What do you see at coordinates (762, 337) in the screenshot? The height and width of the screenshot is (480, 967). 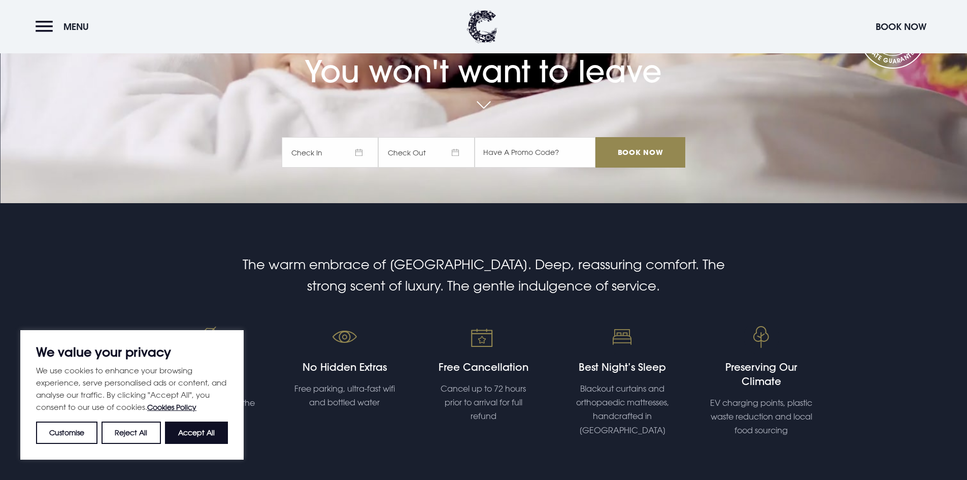 I see `img: Event venue Bangor, Northern Ireland` at bounding box center [762, 337].